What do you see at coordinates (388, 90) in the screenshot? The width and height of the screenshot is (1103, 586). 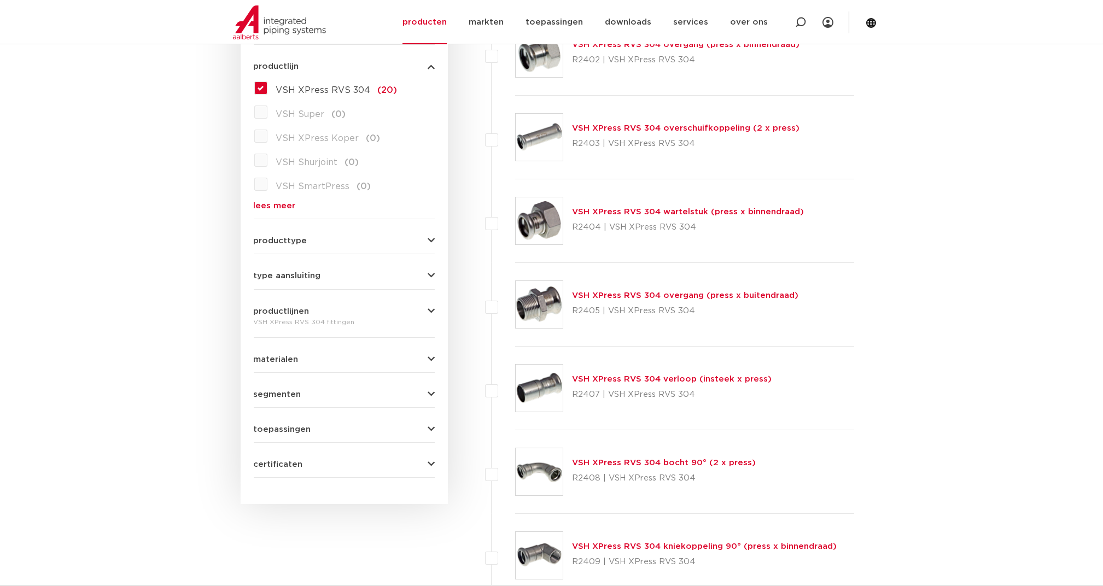 I see `span: (20)` at bounding box center [388, 90].